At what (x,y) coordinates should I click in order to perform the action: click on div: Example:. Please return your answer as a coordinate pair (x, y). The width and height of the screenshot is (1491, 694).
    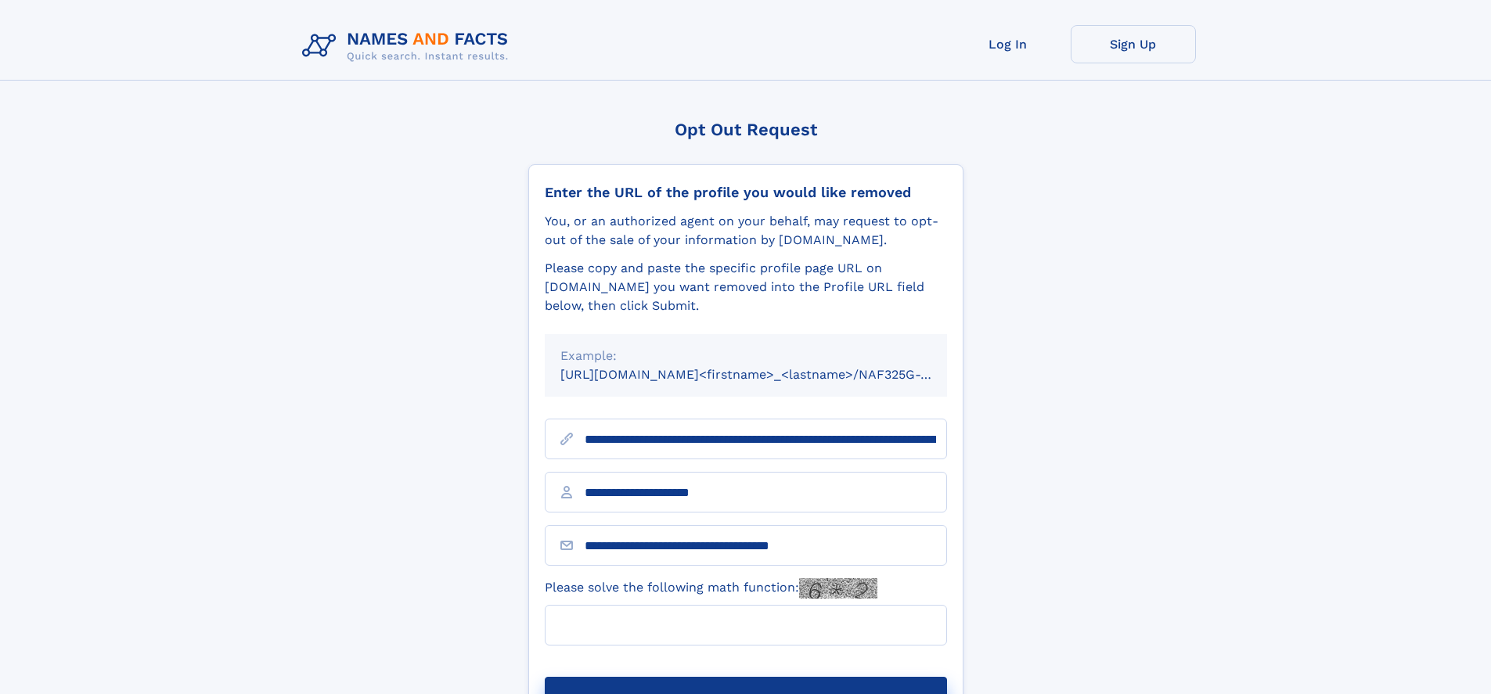
    Looking at the image, I should click on (746, 356).